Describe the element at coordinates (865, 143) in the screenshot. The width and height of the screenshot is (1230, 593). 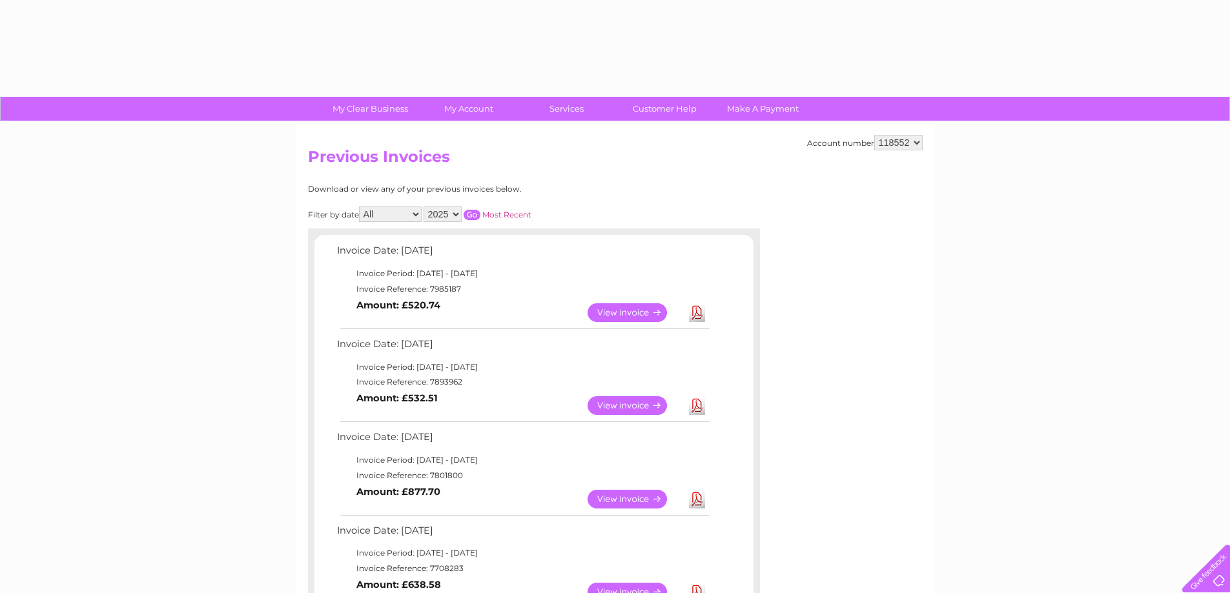
I see `div: Account number` at that location.